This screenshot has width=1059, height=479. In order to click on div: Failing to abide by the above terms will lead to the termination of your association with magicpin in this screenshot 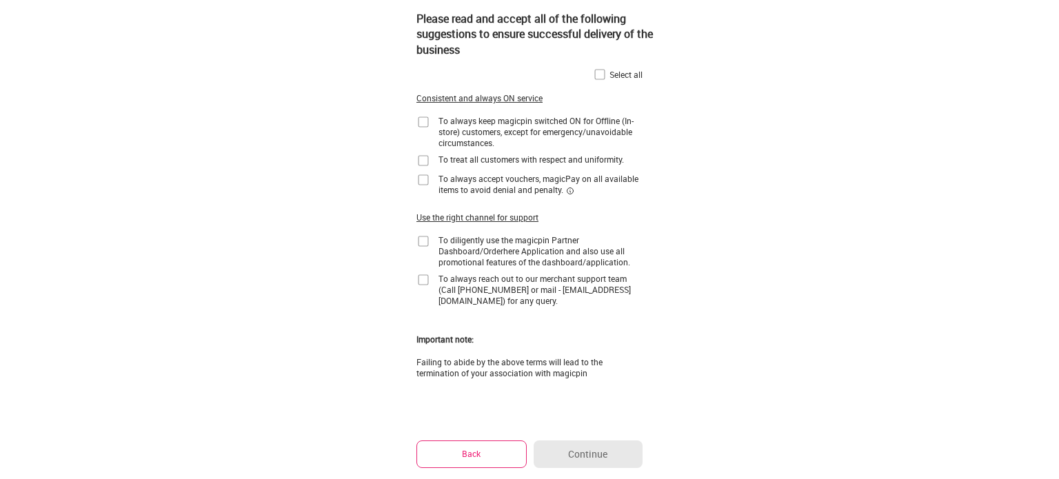, I will do `click(529, 367)`.